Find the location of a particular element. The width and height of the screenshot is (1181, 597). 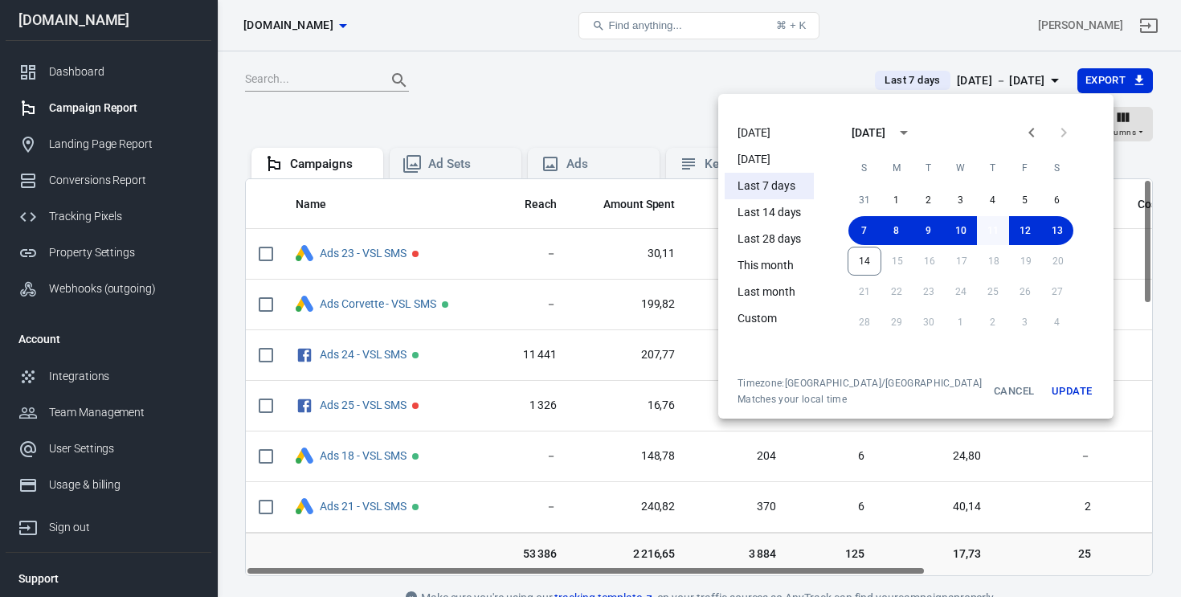

button: 5 is located at coordinates (1025, 200).